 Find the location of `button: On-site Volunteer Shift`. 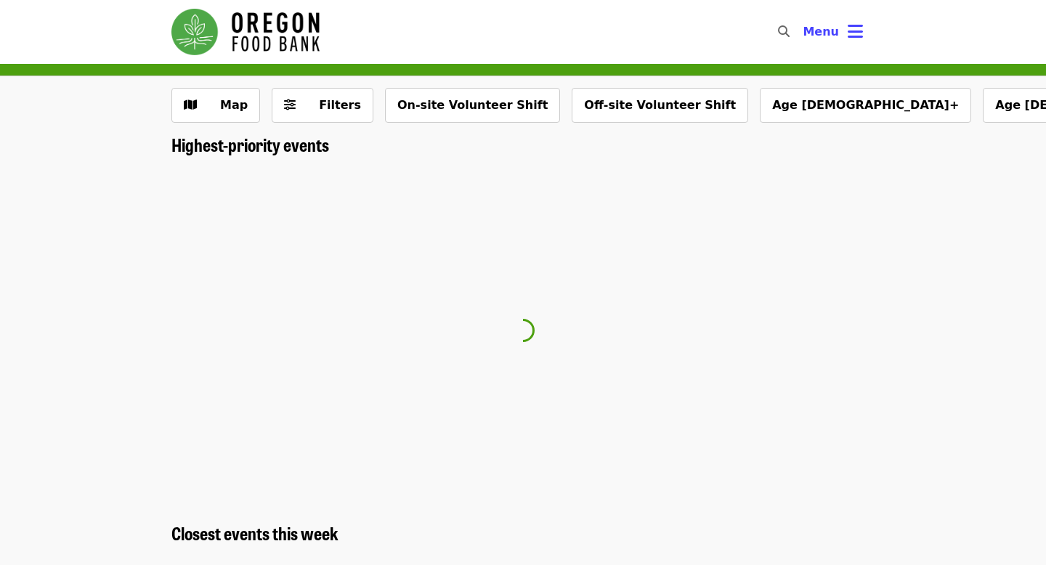

button: On-site Volunteer Shift is located at coordinates (472, 105).